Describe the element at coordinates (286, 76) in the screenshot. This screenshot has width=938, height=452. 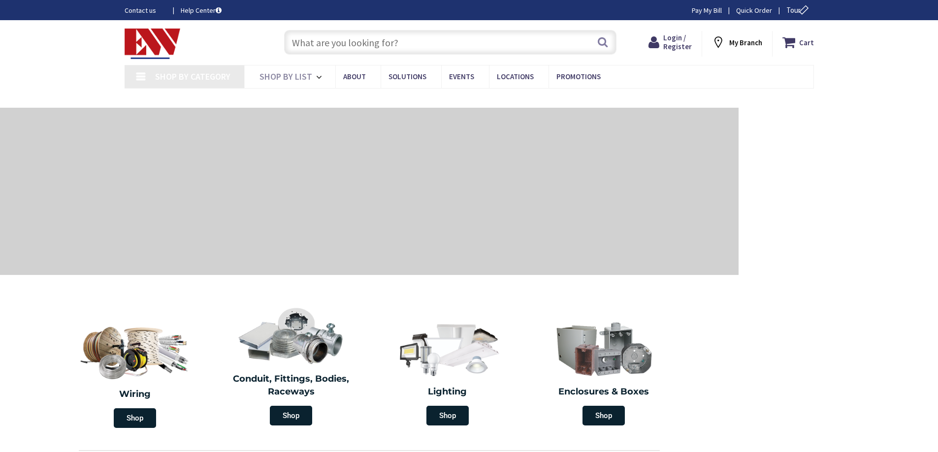
I see `span: Shop By List` at that location.